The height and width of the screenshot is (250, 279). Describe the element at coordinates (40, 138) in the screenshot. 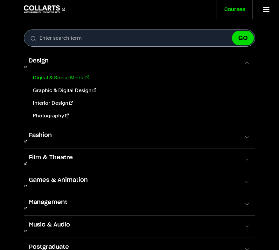

I see `a: Fashion` at that location.